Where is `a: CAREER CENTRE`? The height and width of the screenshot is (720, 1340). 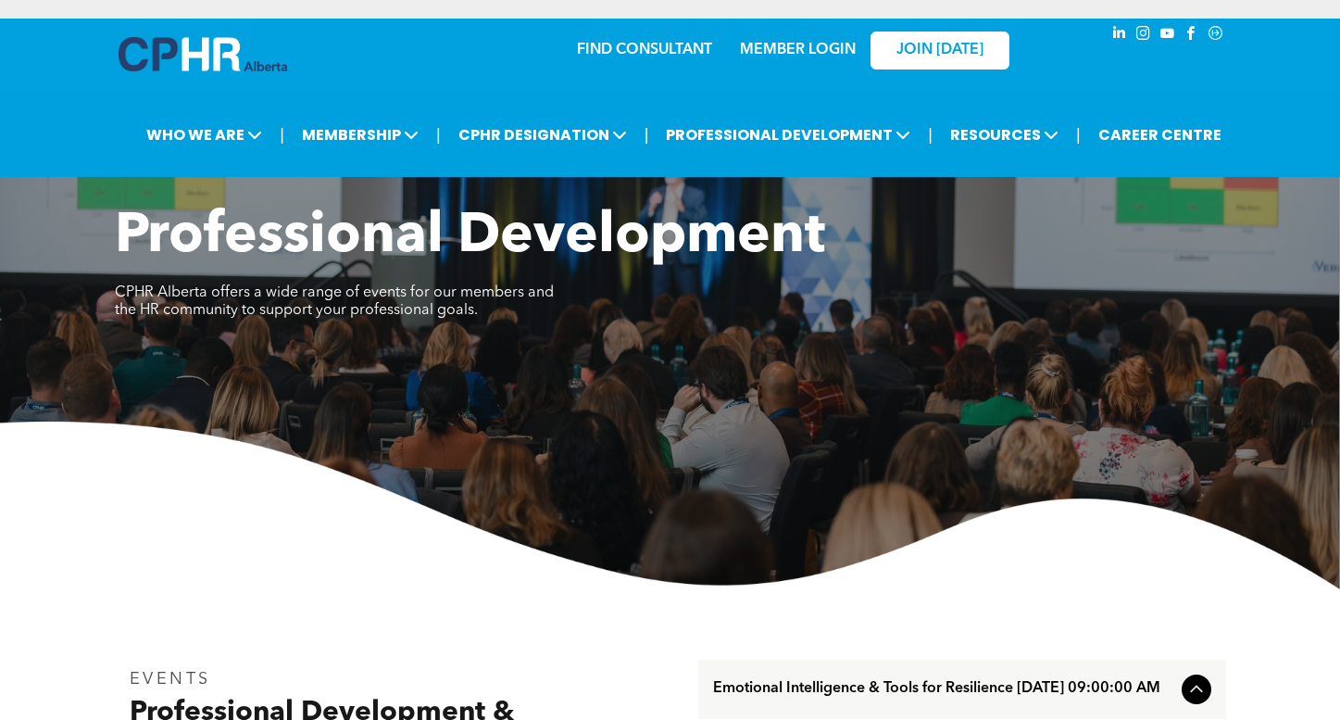 a: CAREER CENTRE is located at coordinates (1160, 134).